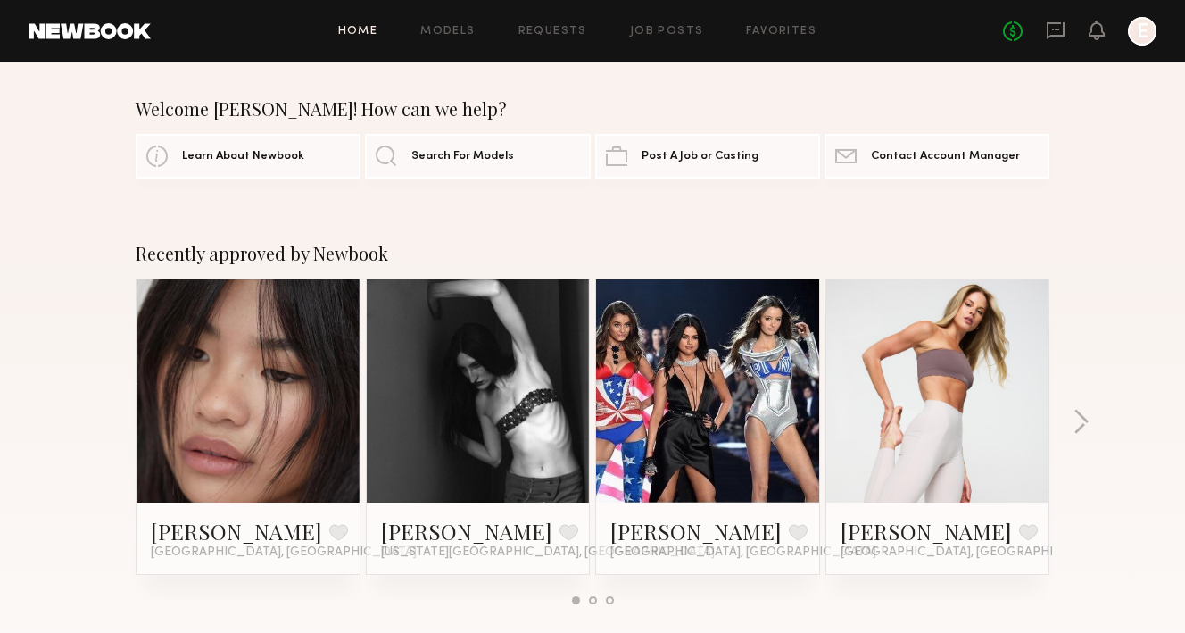 This screenshot has height=633, width=1185. What do you see at coordinates (667, 31) in the screenshot?
I see `a: Job Posts` at bounding box center [667, 31].